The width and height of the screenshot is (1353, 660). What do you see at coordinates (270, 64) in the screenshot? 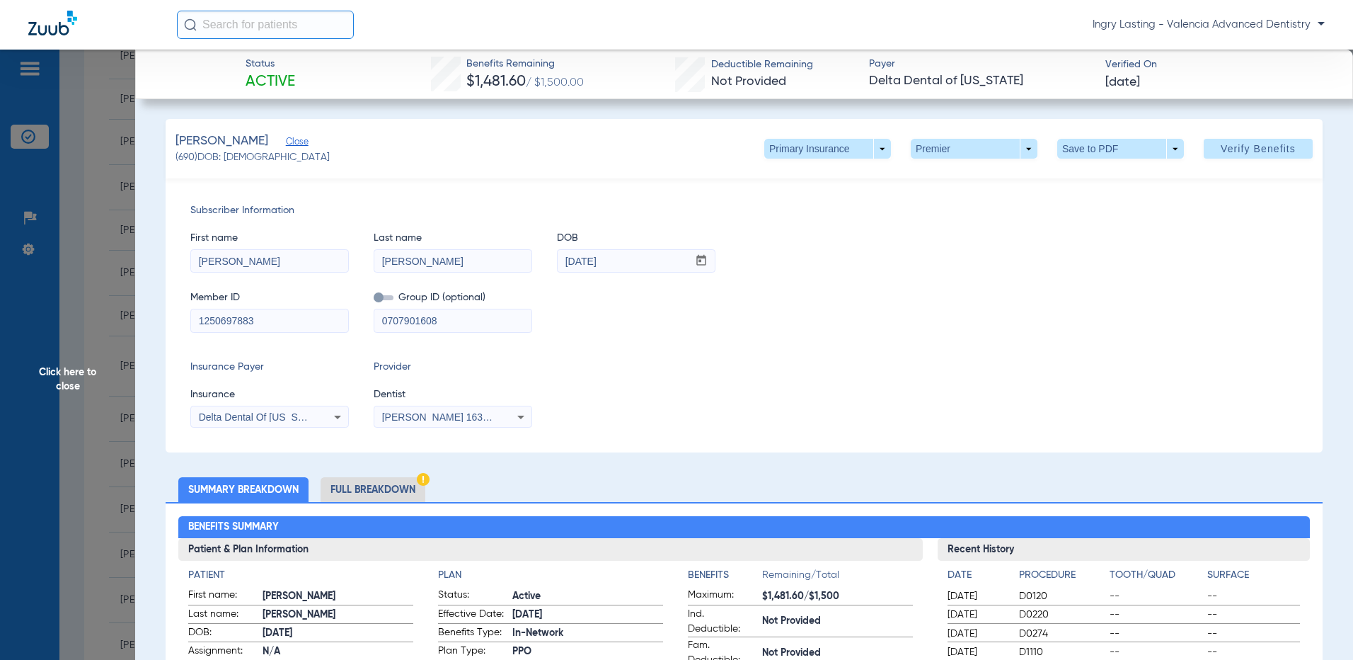
I see `span: Status` at bounding box center [270, 64].